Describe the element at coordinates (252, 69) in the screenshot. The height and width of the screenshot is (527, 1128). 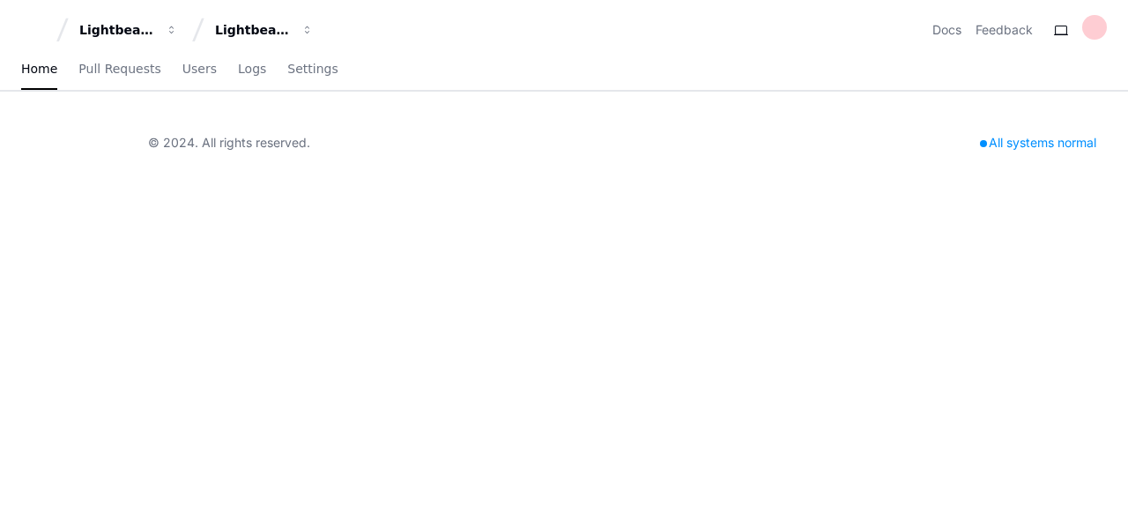
I see `span: Logs` at that location.